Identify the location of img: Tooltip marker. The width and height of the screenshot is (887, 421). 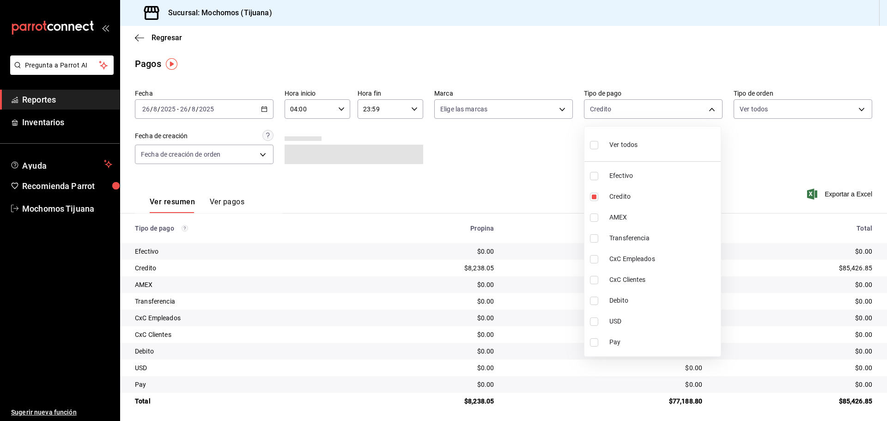
(171, 64).